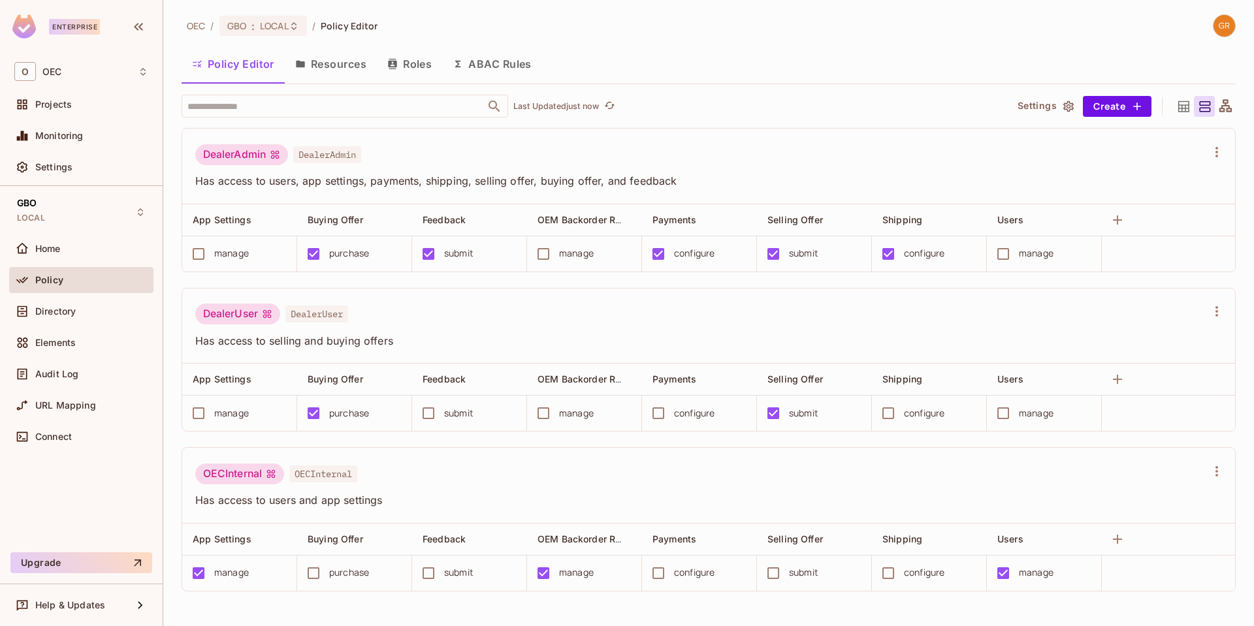  What do you see at coordinates (233, 64) in the screenshot?
I see `button: Policy Editor` at bounding box center [233, 64].